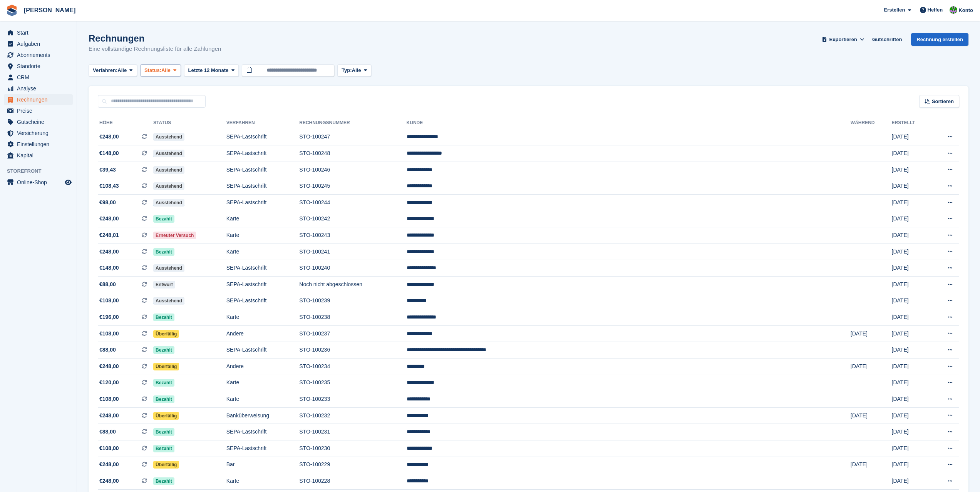 Image resolution: width=980 pixels, height=492 pixels. Describe the element at coordinates (109, 235) in the screenshot. I see `span: €248,01` at that location.